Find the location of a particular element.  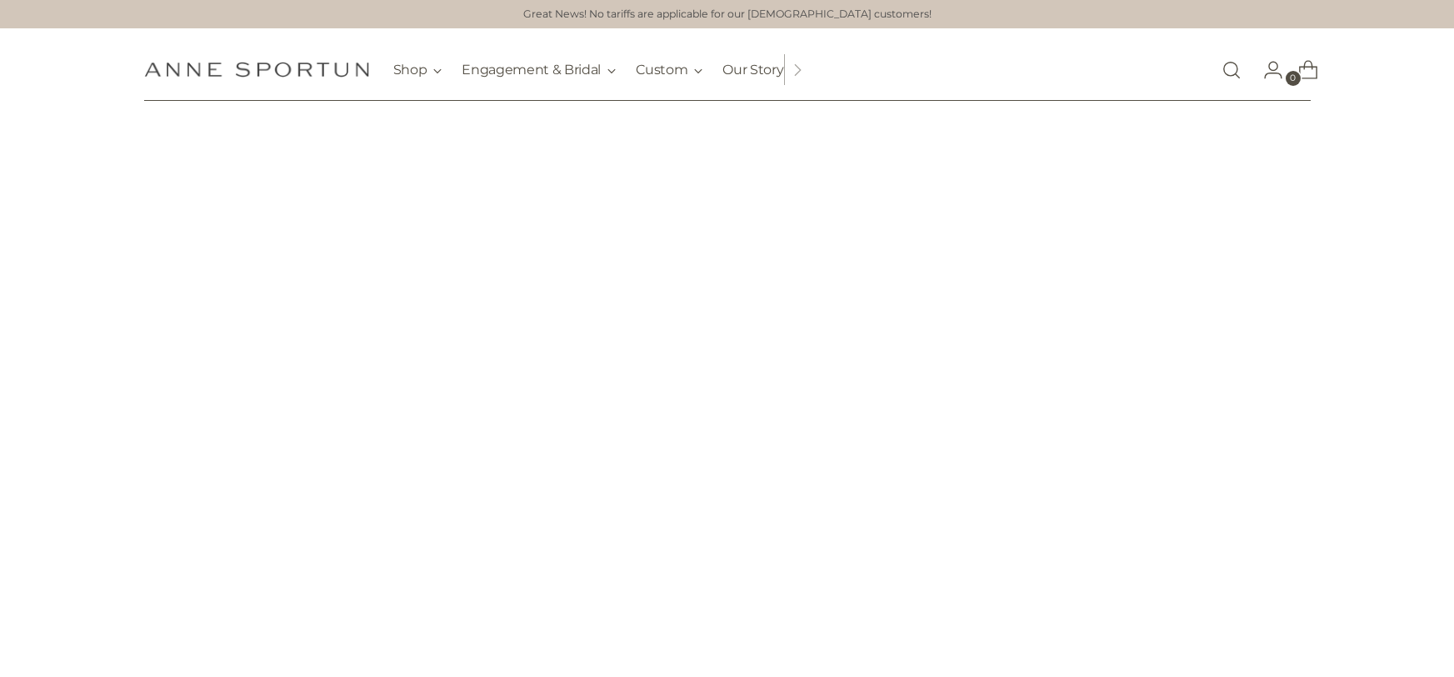

a: Open cart modal is located at coordinates (1302, 70).